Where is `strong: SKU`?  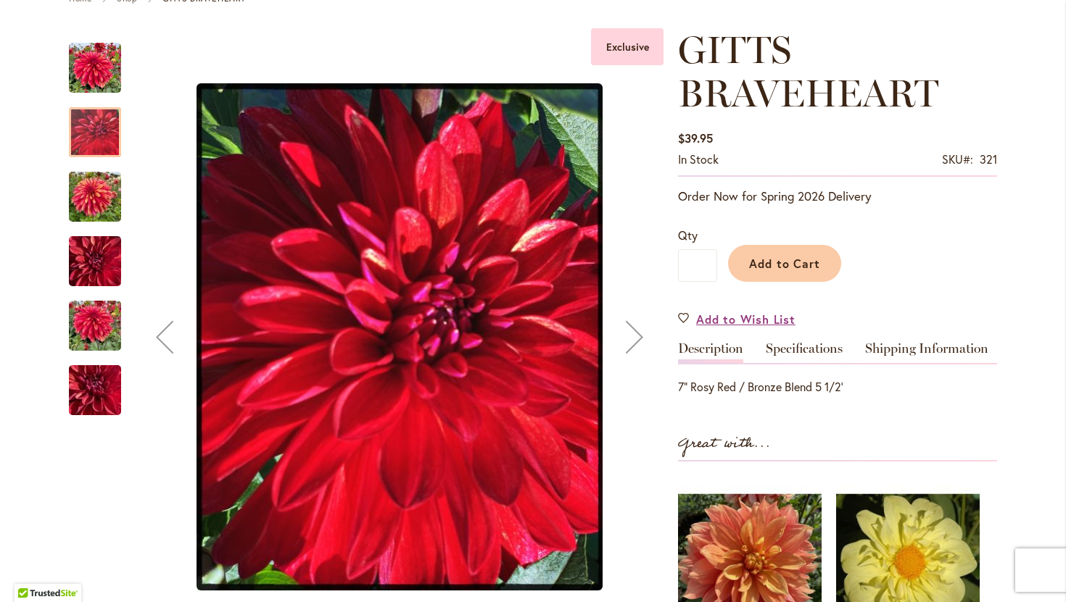
strong: SKU is located at coordinates (957, 159).